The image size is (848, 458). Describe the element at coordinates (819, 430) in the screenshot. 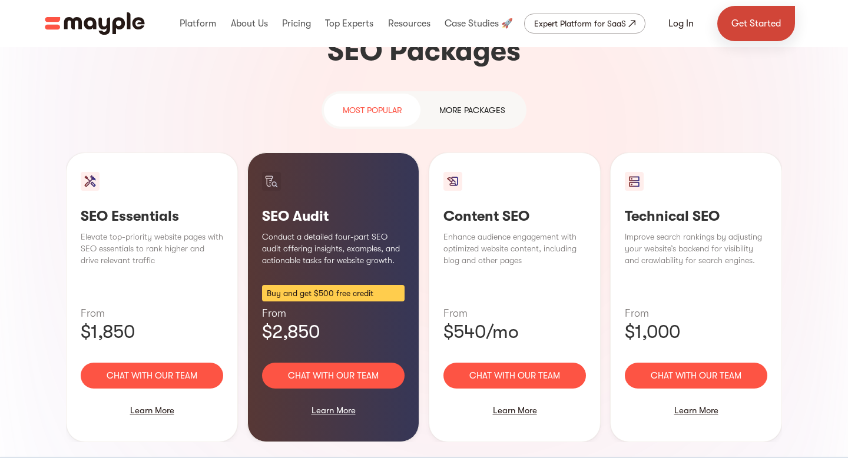

I see `div: Chat Widget` at that location.